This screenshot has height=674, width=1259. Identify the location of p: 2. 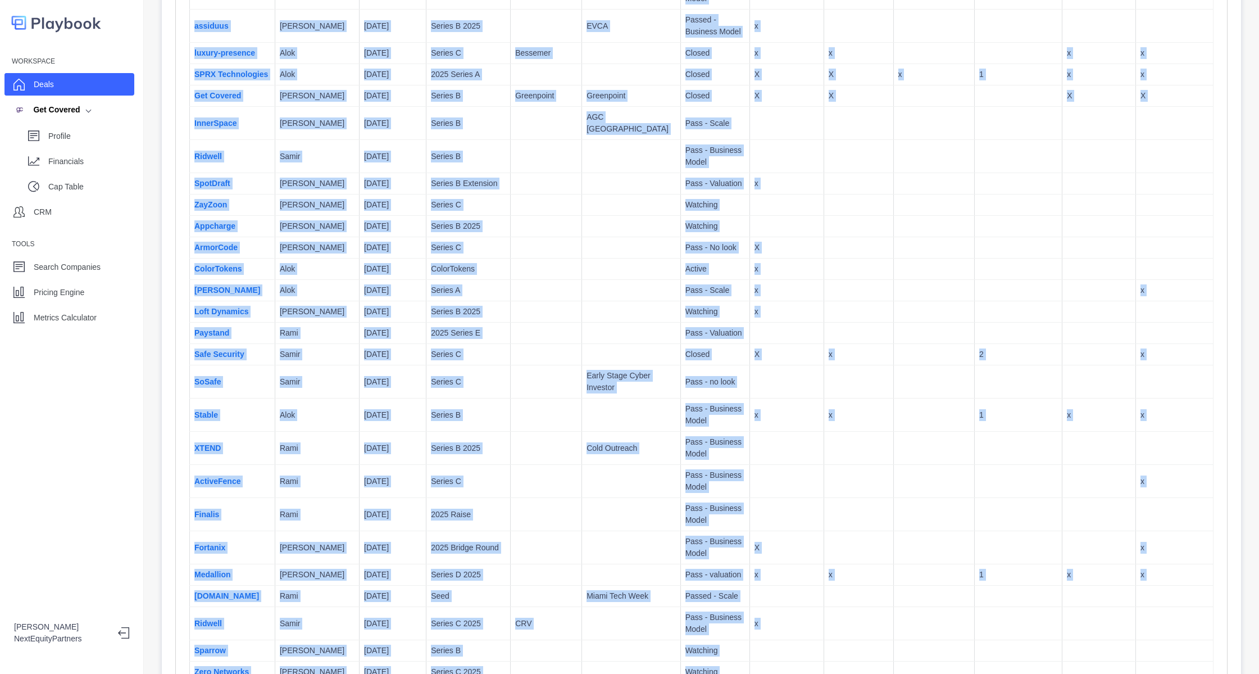
(1018, 354).